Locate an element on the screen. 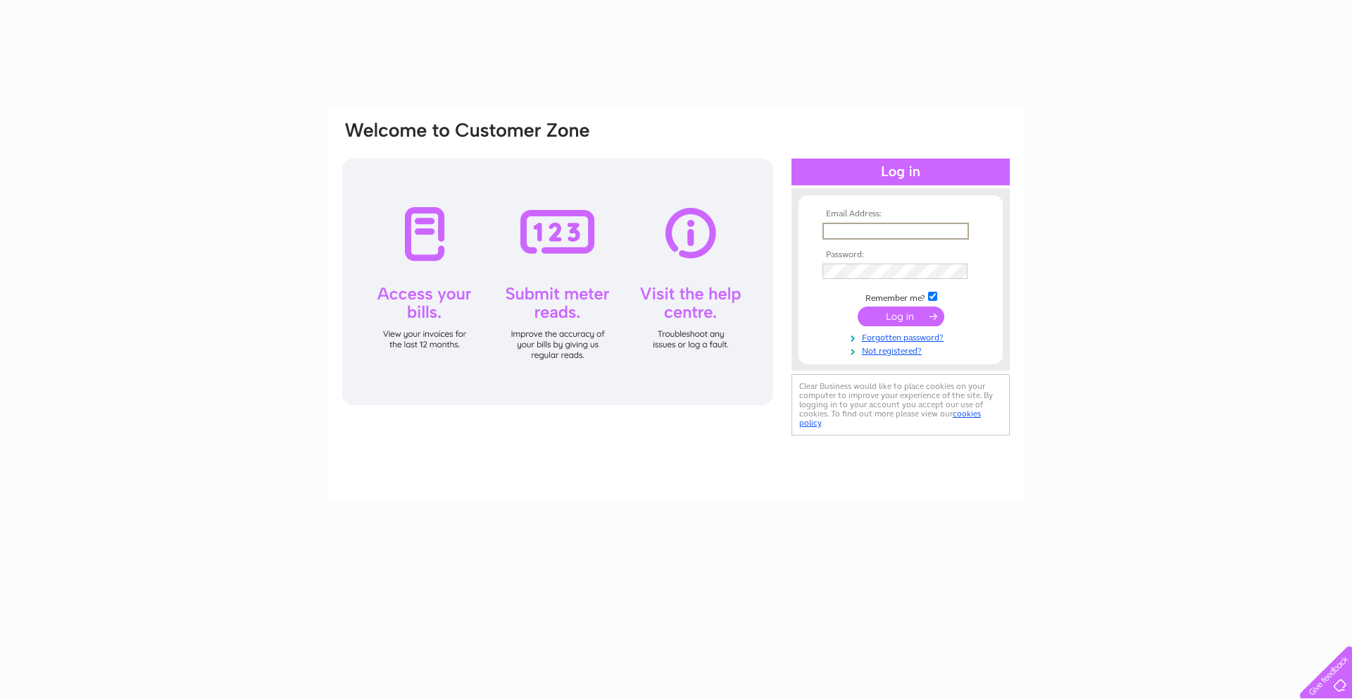 The image size is (1352, 699). th: Email Address: is located at coordinates (901, 214).